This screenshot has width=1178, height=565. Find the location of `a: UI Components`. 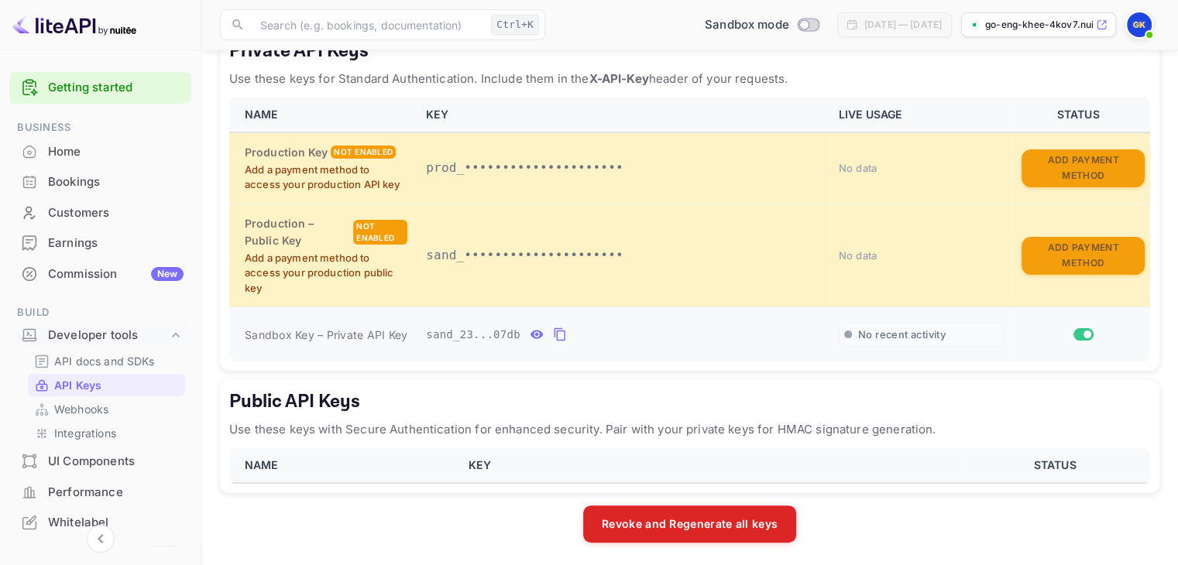

a: UI Components is located at coordinates (100, 461).